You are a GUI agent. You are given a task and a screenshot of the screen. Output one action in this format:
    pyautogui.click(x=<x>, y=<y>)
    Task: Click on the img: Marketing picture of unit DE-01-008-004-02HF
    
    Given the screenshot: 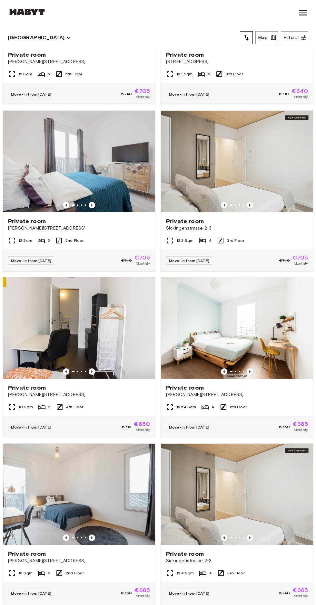 What is the action you would take?
    pyautogui.click(x=79, y=494)
    